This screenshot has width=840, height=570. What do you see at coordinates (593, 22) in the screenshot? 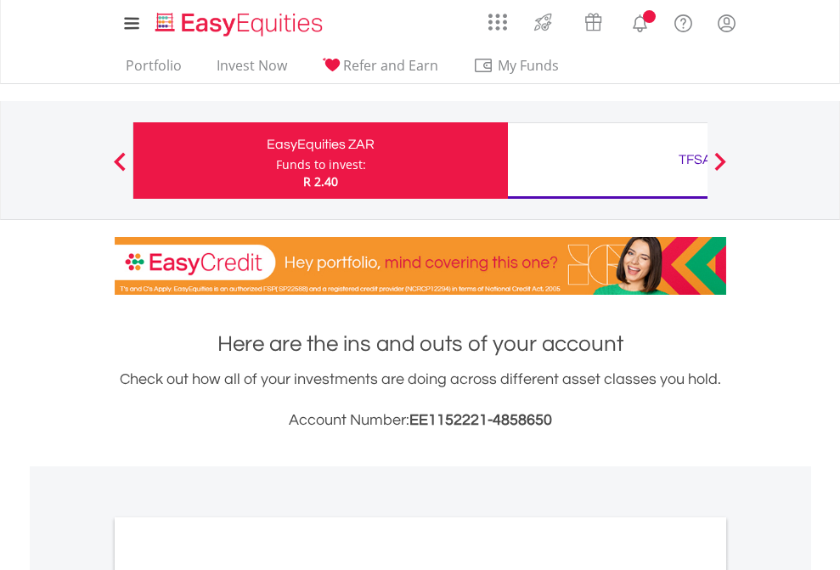
I see `img: vouchers-v2.svg` at bounding box center [593, 22].